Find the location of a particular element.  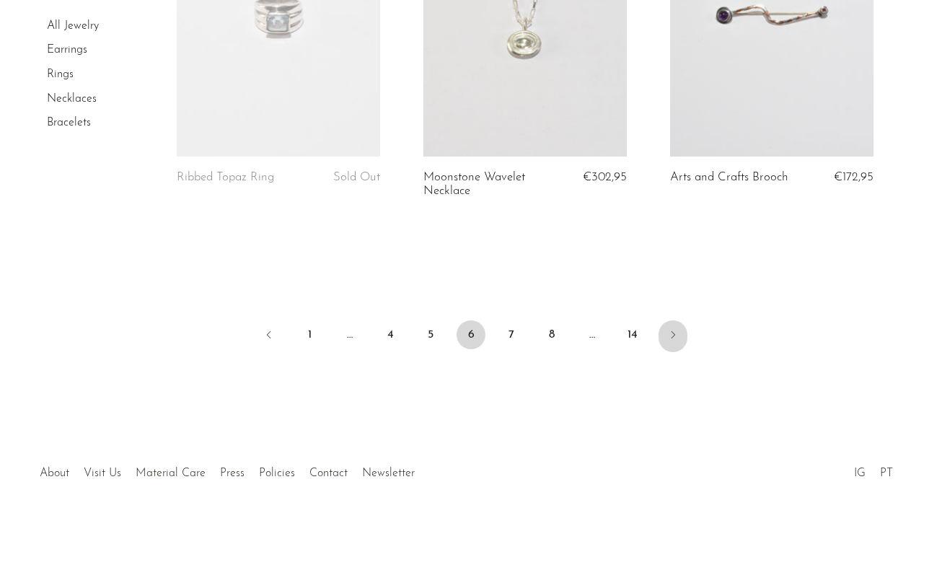

a: Next is located at coordinates (673, 336).